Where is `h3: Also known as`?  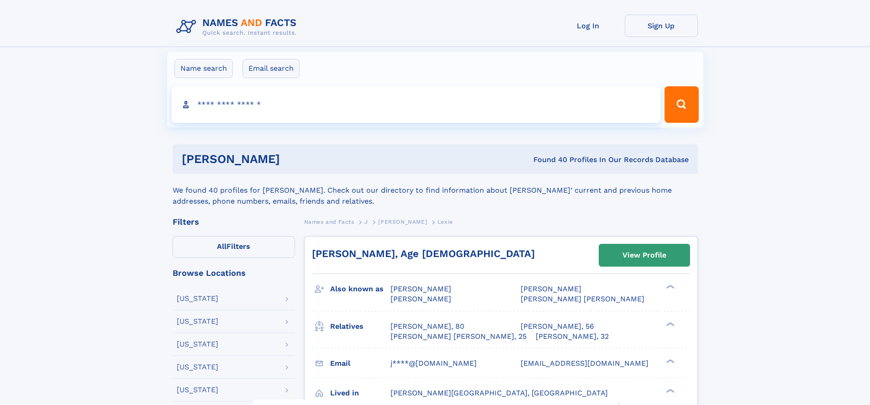 h3: Also known as is located at coordinates (361, 289).